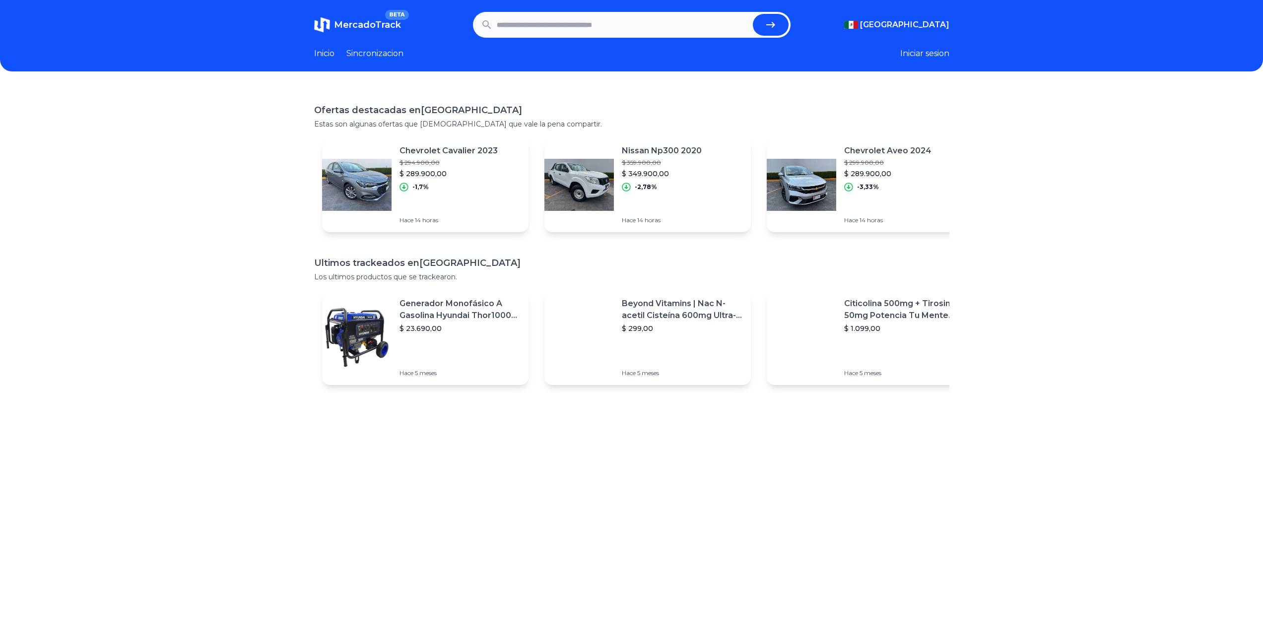 Image resolution: width=1263 pixels, height=644 pixels. Describe the element at coordinates (322, 25) in the screenshot. I see `img: MercadoTrack` at that location.